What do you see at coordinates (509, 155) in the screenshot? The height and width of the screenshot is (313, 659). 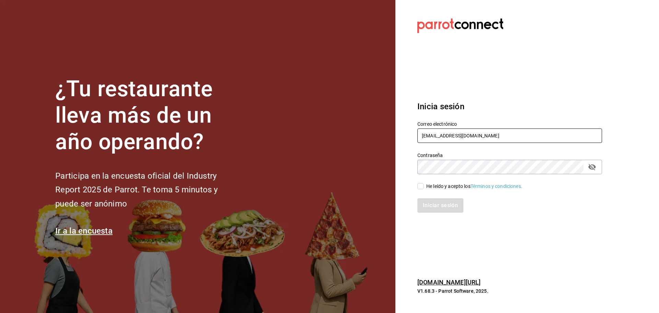 I see `label: Contraseña` at bounding box center [509, 155].